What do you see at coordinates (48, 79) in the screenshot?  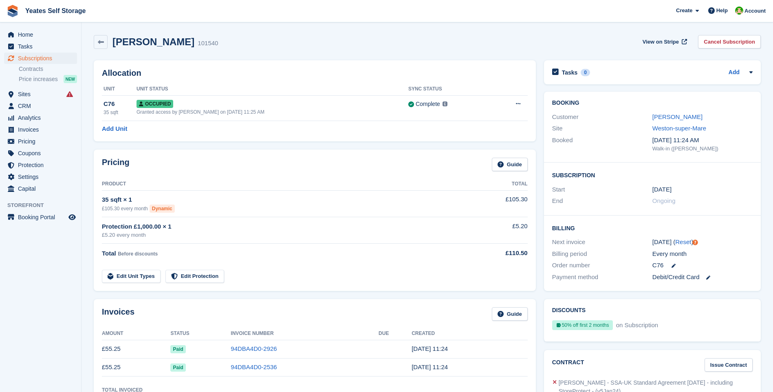 I see `a: Price increases NEW` at bounding box center [48, 79].